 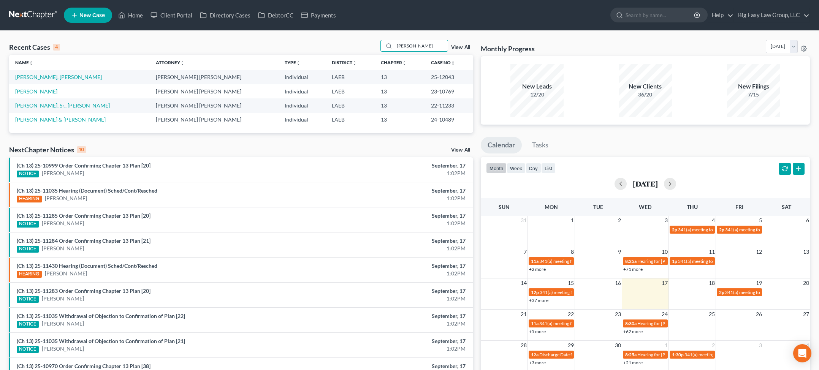 I want to click on td: Individual, so click(x=302, y=77).